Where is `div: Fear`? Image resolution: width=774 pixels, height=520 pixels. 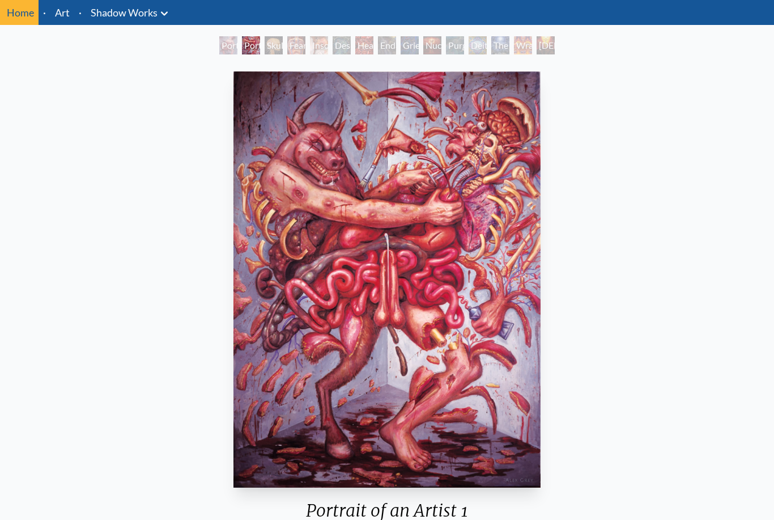 div: Fear is located at coordinates (296, 45).